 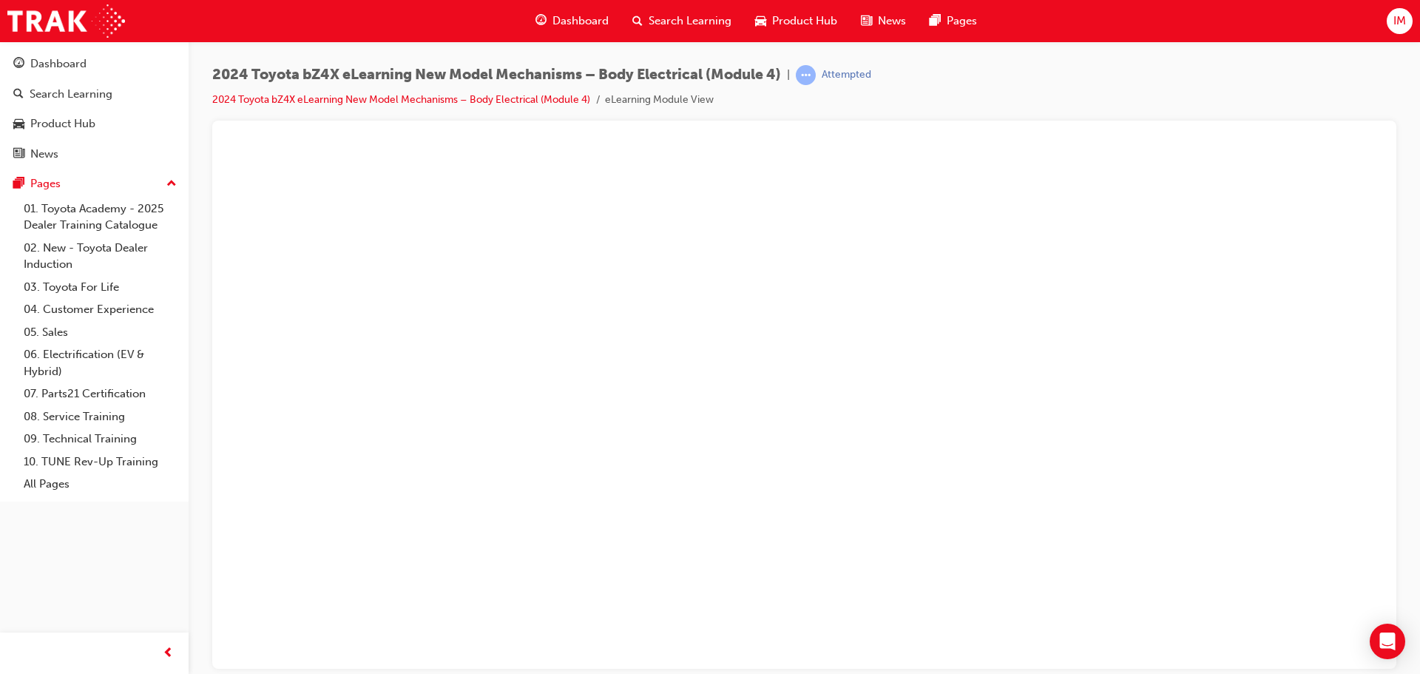 I want to click on span: Product Hub, so click(x=805, y=21).